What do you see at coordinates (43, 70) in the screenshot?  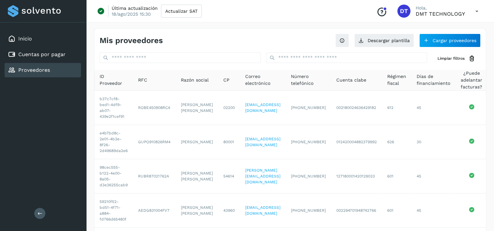 I see `div: Proveedores` at bounding box center [43, 70].